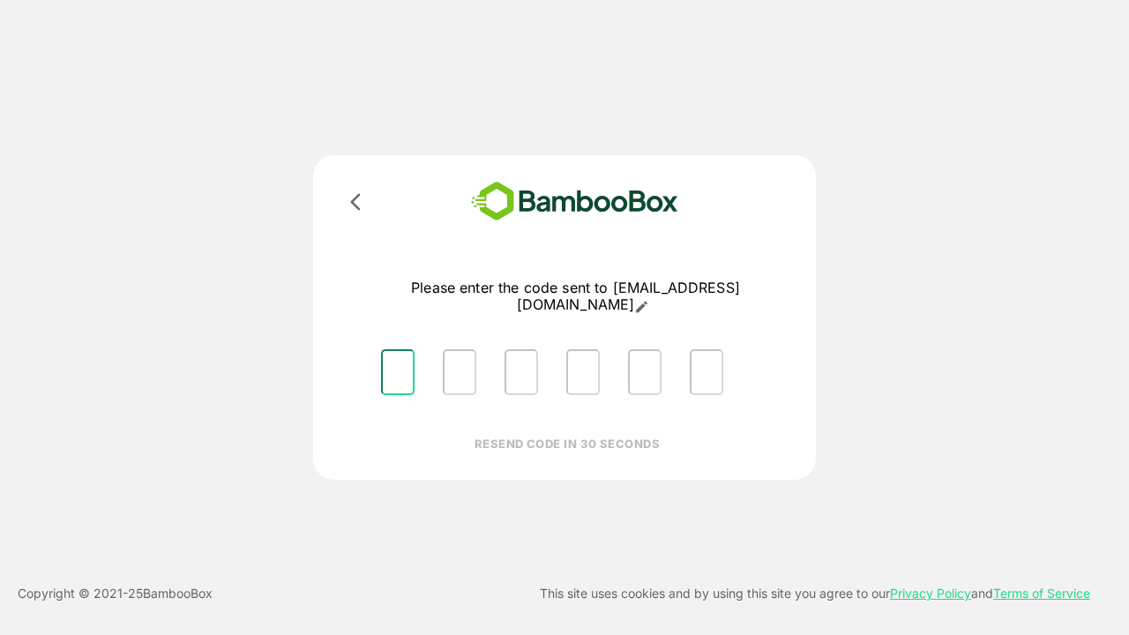  Describe the element at coordinates (815, 594) in the screenshot. I see `p: This site uses cookies and by using this site you agree to our and` at that location.